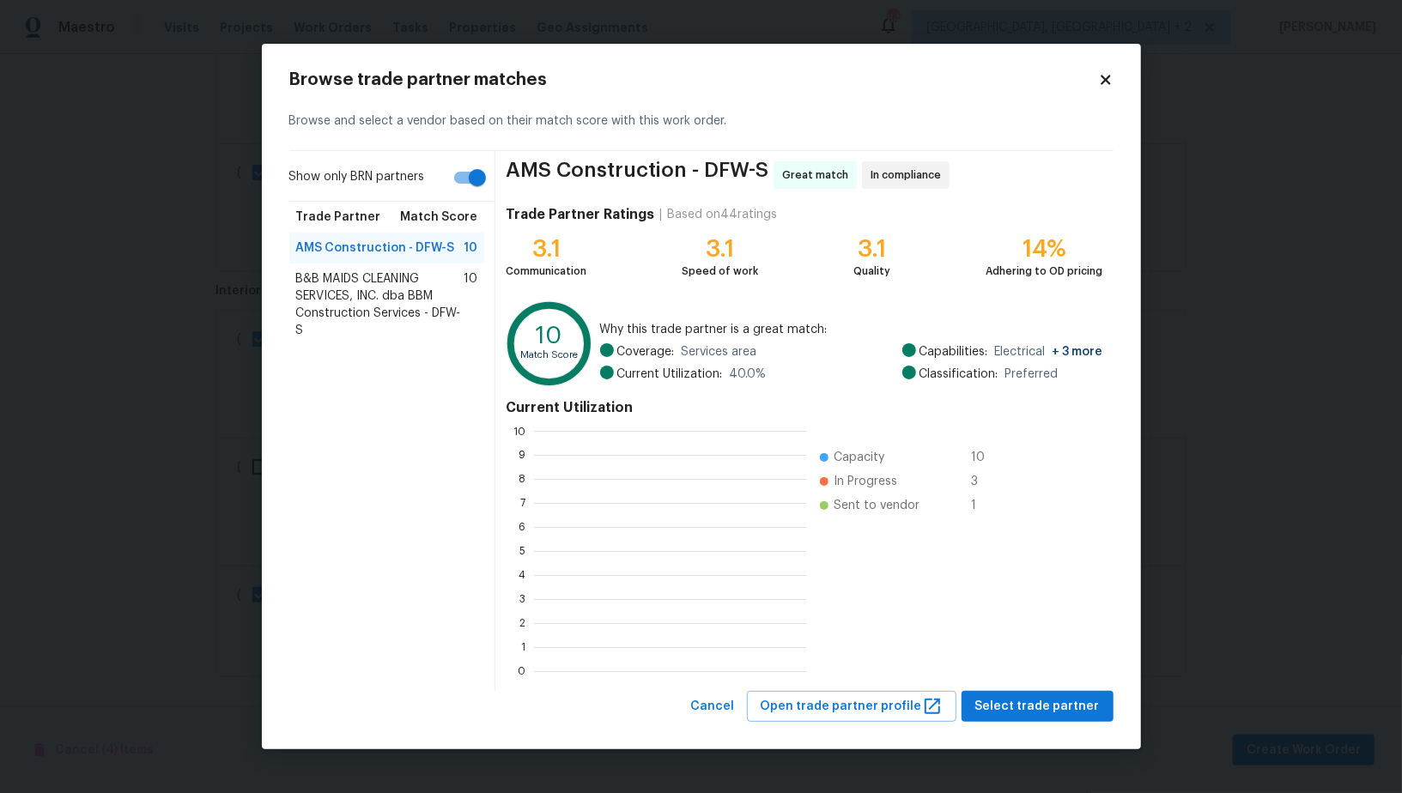 The height and width of the screenshot is (793, 1402). Describe the element at coordinates (1045, 249) in the screenshot. I see `div: 14%` at that location.